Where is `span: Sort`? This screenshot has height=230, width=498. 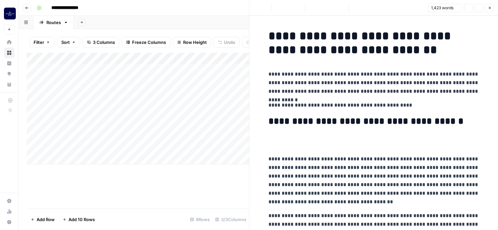
span: Sort is located at coordinates (66, 42).